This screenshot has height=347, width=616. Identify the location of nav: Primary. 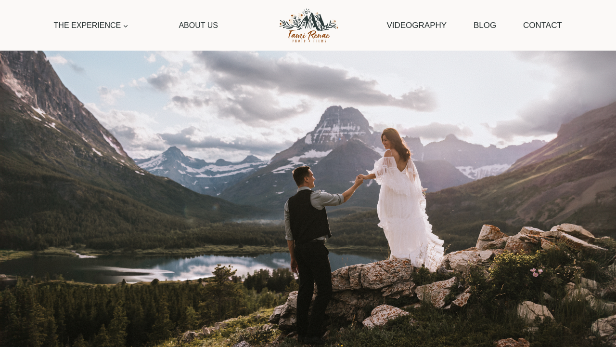
(136, 25).